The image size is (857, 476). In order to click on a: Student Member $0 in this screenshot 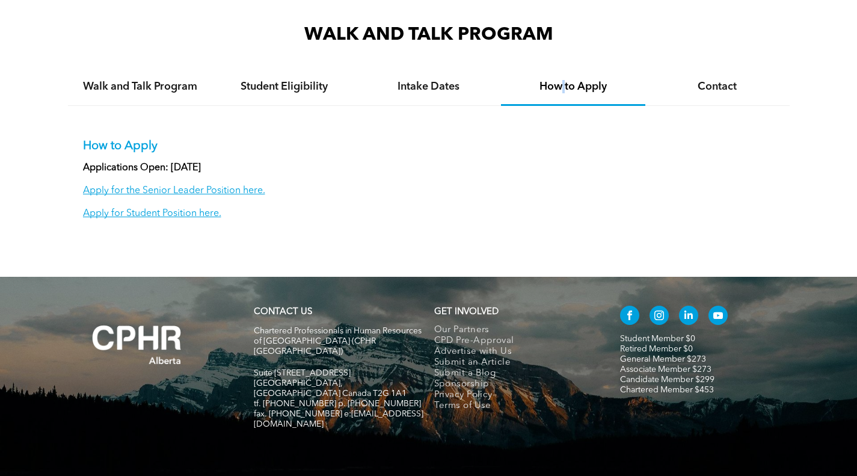, I will do `click(658, 339)`.